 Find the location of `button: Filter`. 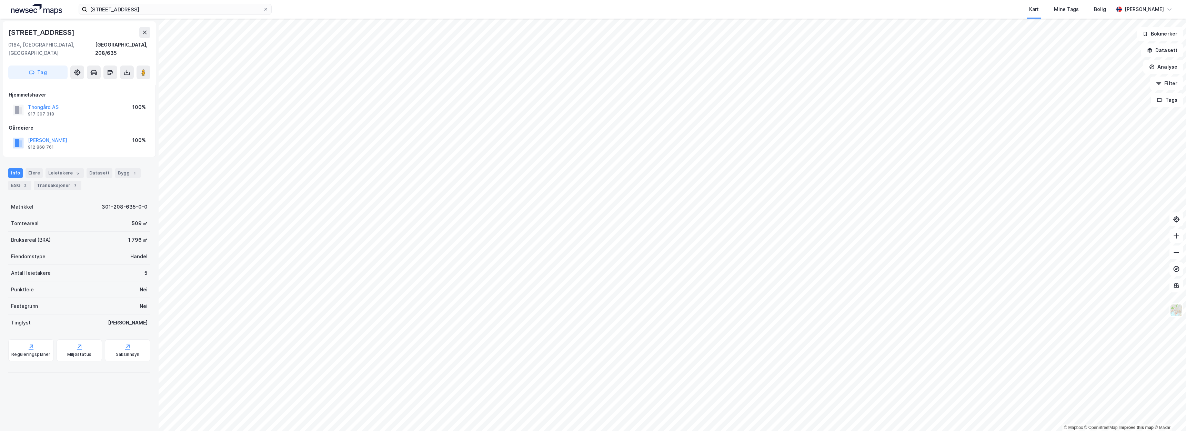

button: Filter is located at coordinates (1167, 83).